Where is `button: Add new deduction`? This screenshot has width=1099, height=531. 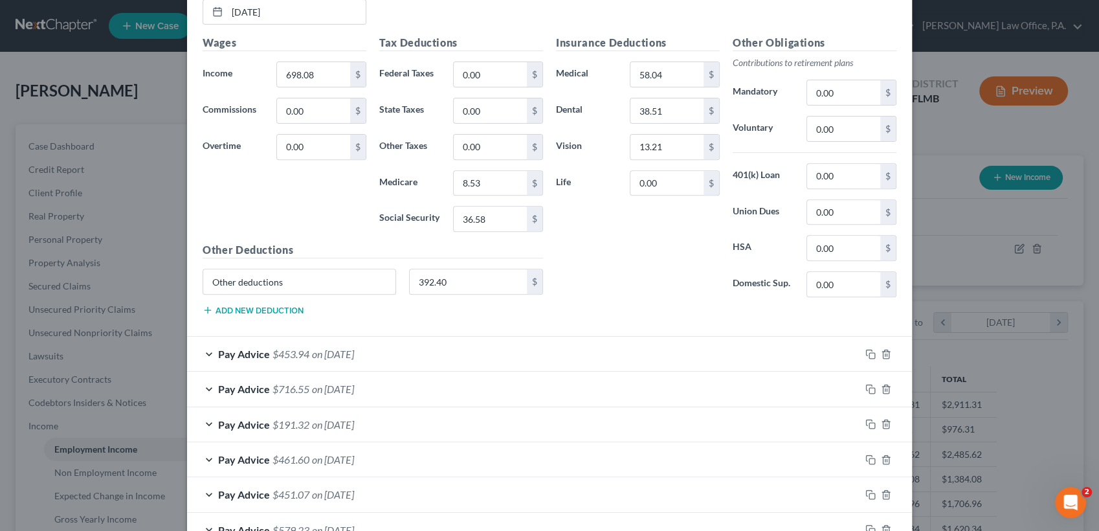
button: Add new deduction is located at coordinates (253, 310).